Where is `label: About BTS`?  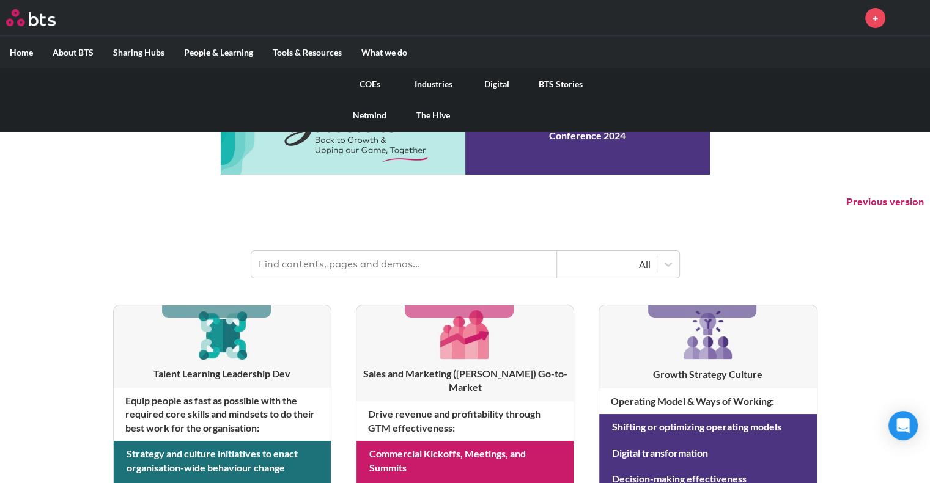
label: About BTS is located at coordinates (73, 53).